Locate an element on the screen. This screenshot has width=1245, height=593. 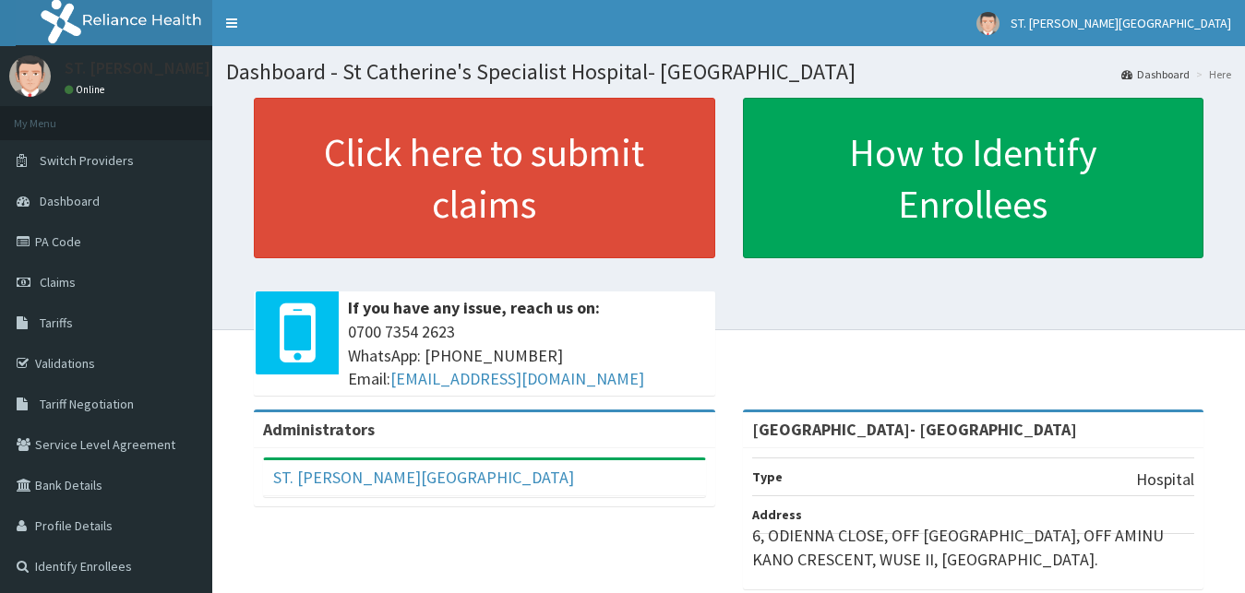
span: Tariffs is located at coordinates (56, 323).